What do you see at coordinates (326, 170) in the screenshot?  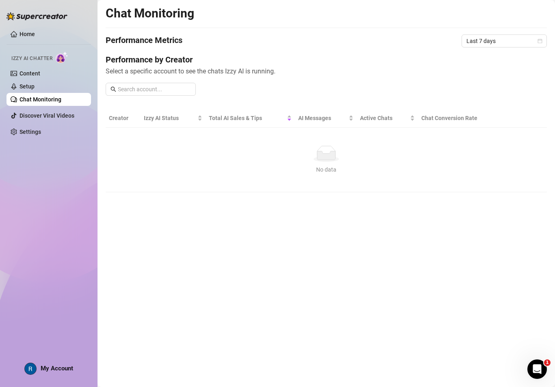 I see `div: No data` at bounding box center [326, 170].